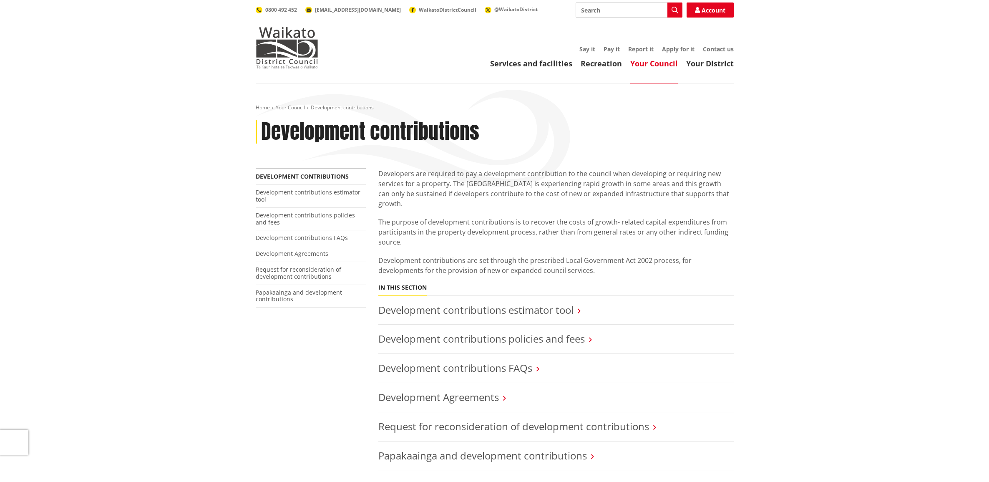 This screenshot has height=482, width=989. Describe the element at coordinates (511, 9) in the screenshot. I see `a: @WaikatoDistrict` at that location.